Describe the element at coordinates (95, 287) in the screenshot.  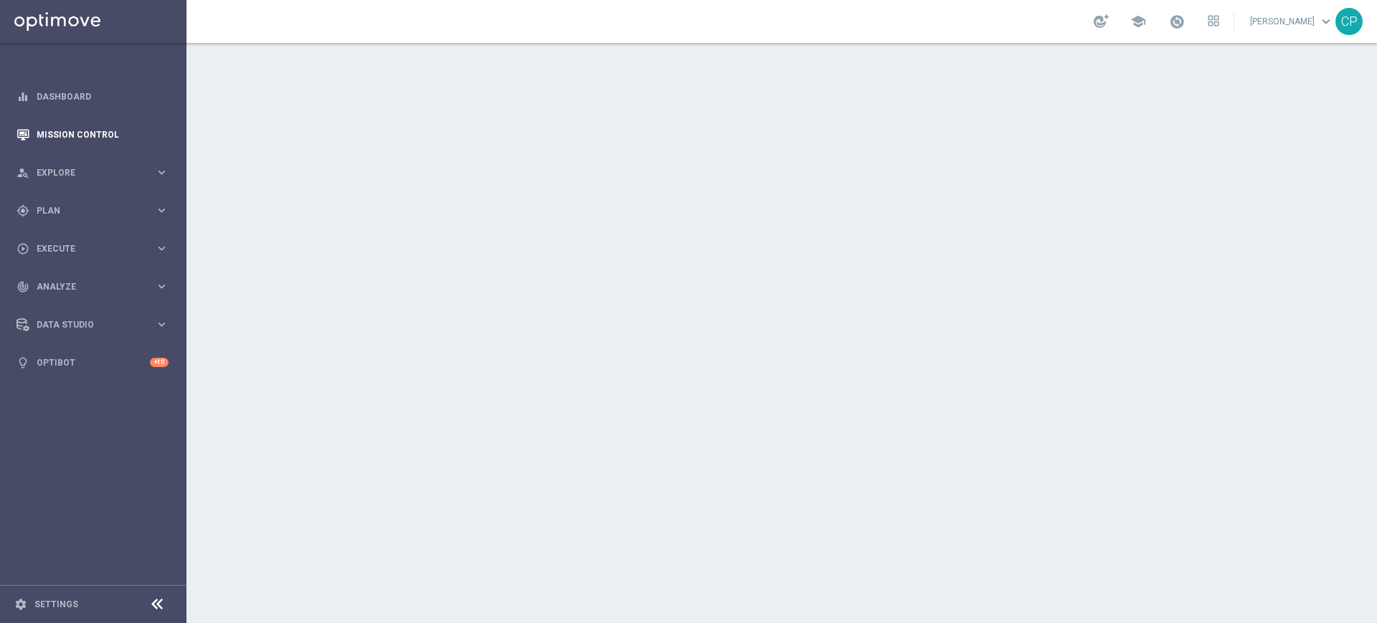
I see `span: Analyze` at that location.